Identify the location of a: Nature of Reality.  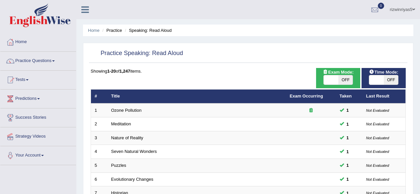
(127, 138).